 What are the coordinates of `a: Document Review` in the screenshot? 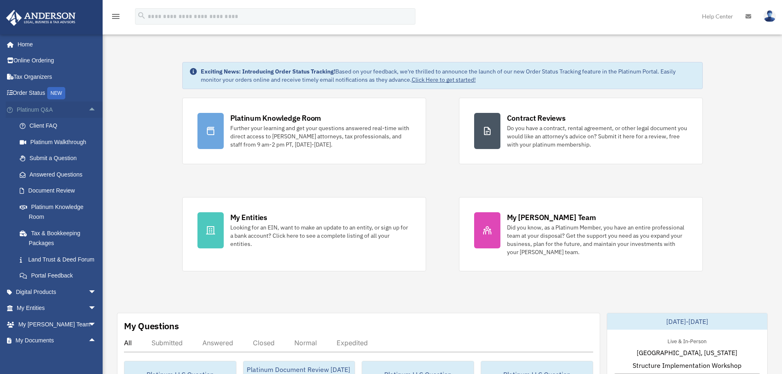 It's located at (60, 191).